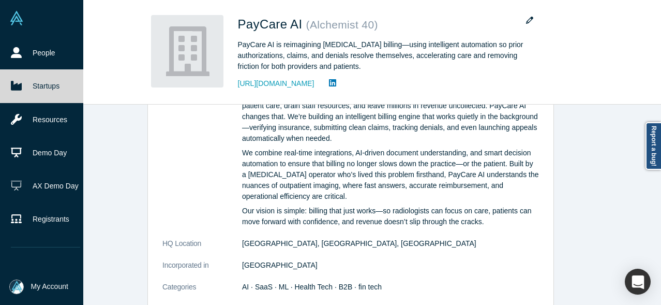 The height and width of the screenshot is (305, 661). What do you see at coordinates (17, 287) in the screenshot?
I see `img: Mia Scott's Account` at bounding box center [17, 287].